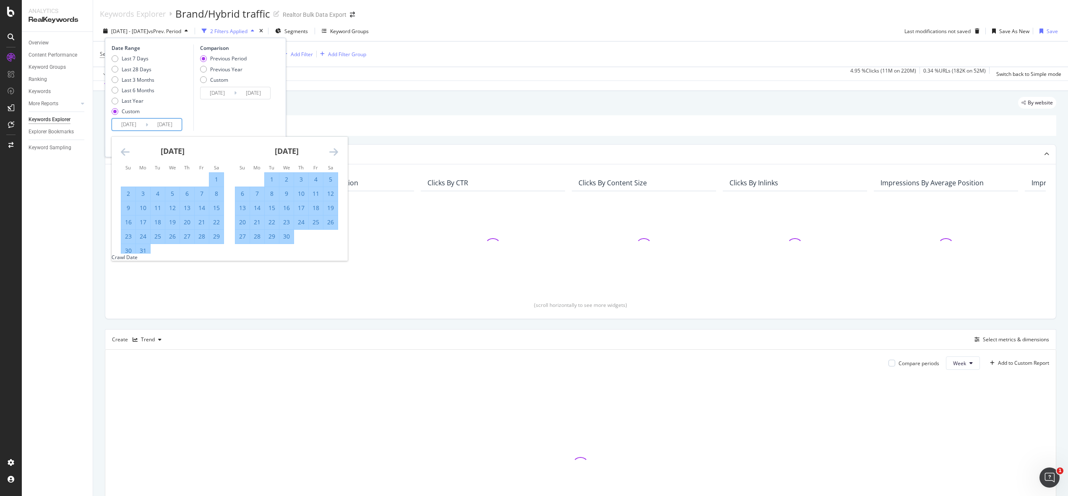  Describe the element at coordinates (331, 222) in the screenshot. I see `div: 26` at that location.